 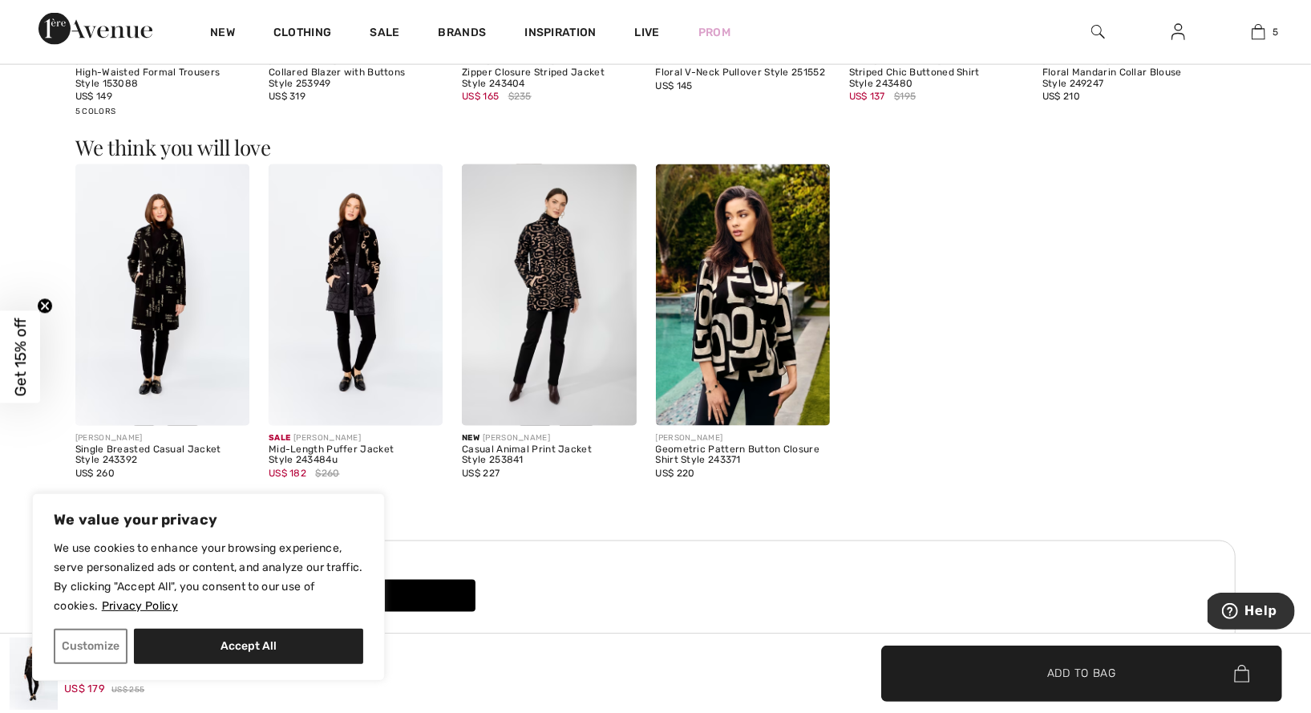 What do you see at coordinates (549, 295) in the screenshot?
I see `img: Casual Animal Print Jacket Style 253841` at bounding box center [549, 295].